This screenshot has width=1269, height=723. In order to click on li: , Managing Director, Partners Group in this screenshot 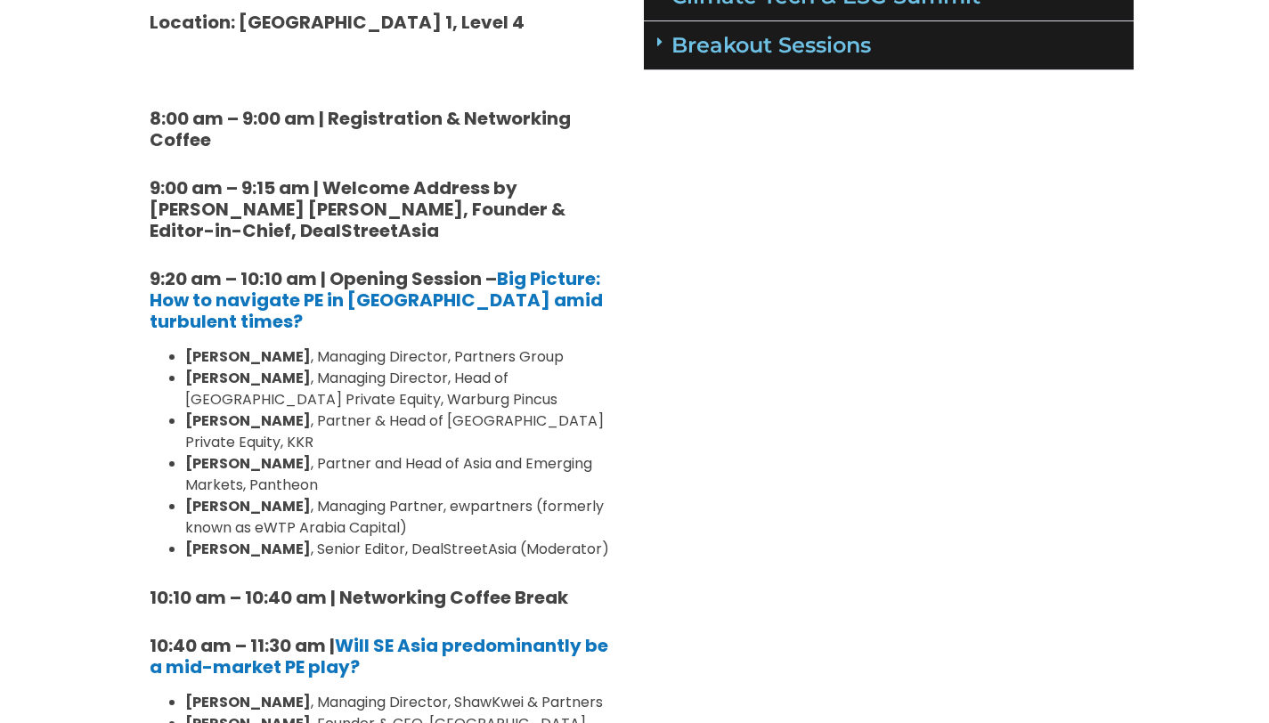, I will do `click(399, 357)`.